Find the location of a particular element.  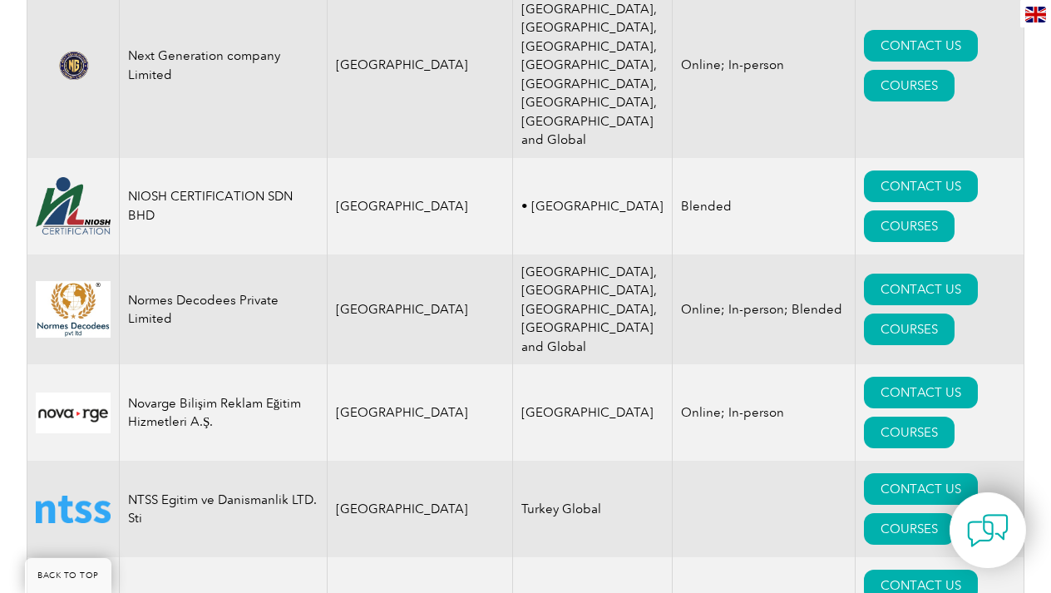

img: 1c6ae324-6e1b-ec11-b6e7-002248185d5d-logo.png is located at coordinates (73, 205).